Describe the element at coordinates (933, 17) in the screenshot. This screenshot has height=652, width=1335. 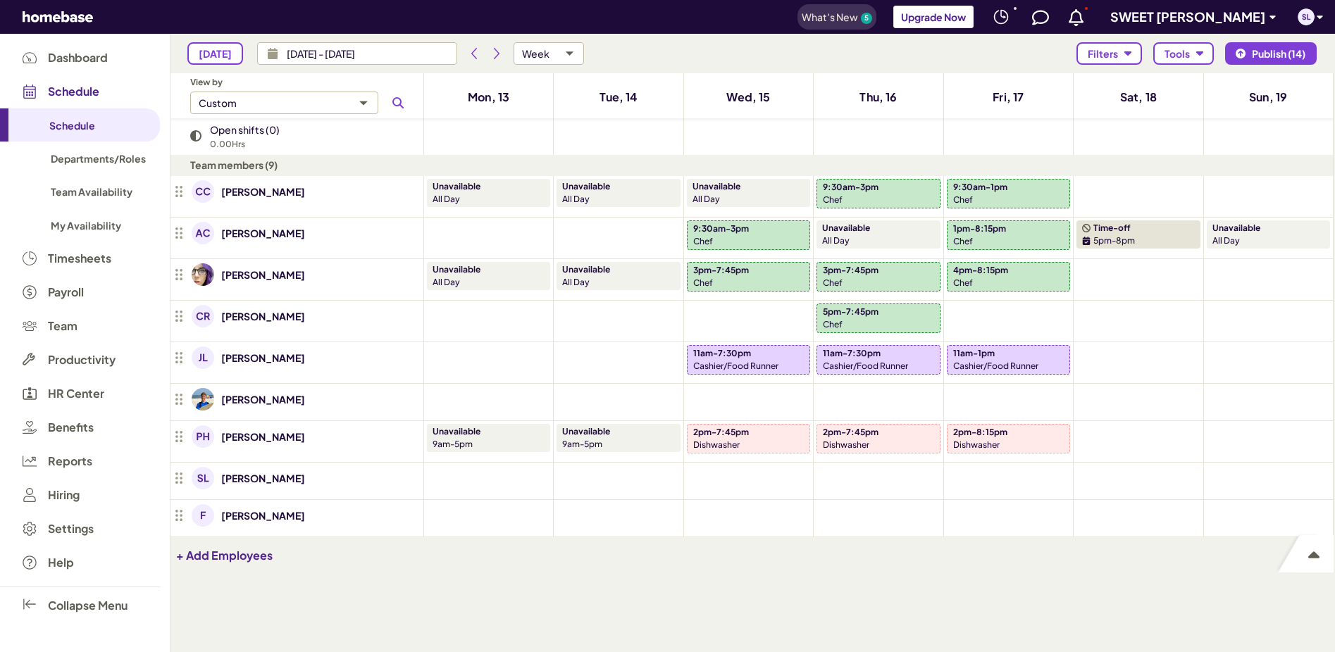
I see `button: Upgrade Now` at that location.